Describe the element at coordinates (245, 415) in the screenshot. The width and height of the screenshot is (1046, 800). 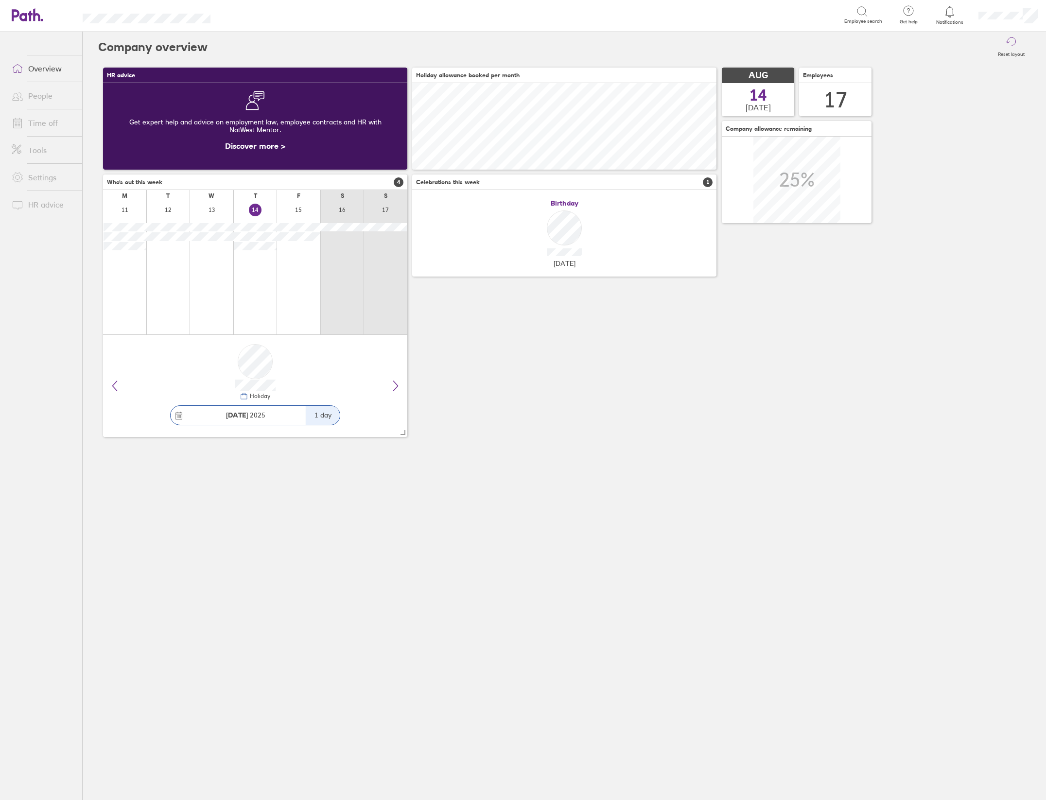
I see `span: 2025` at that location.